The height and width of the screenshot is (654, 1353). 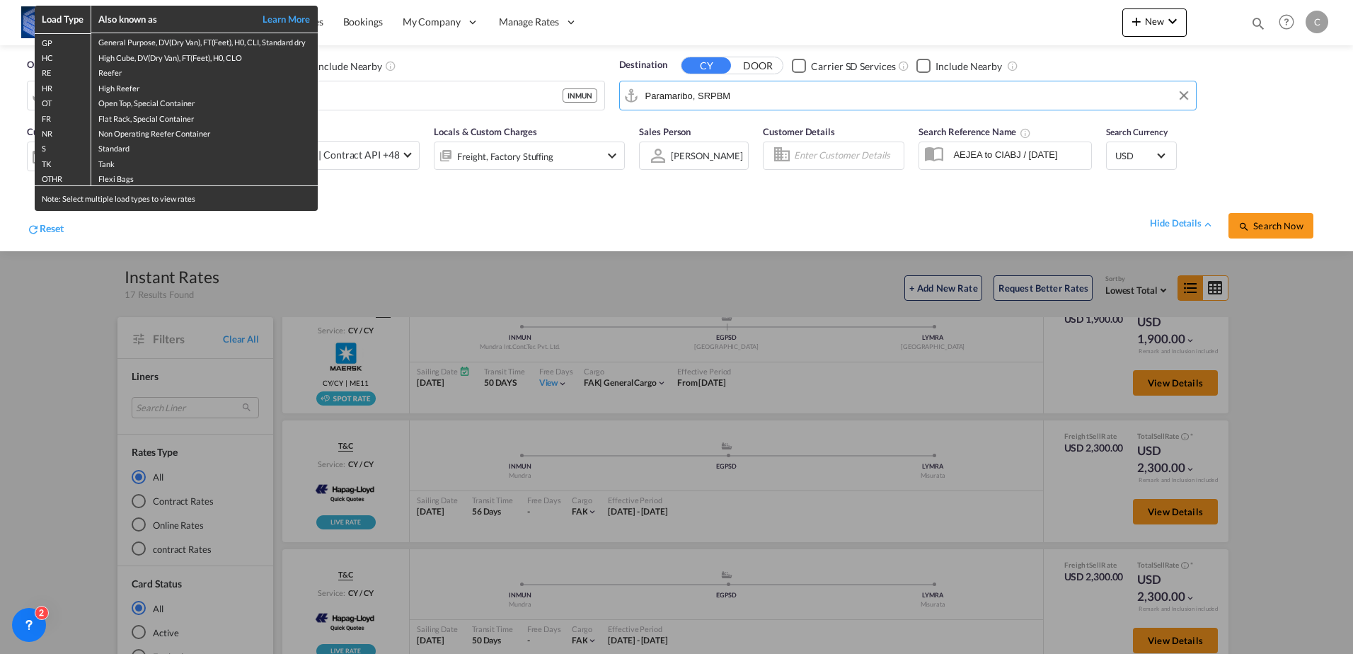 What do you see at coordinates (63, 117) in the screenshot?
I see `td: FR` at bounding box center [63, 117].